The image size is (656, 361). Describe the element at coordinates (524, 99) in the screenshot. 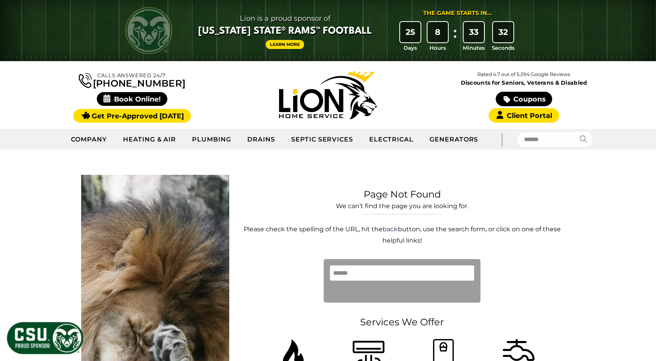

I see `a: Coupons` at that location.